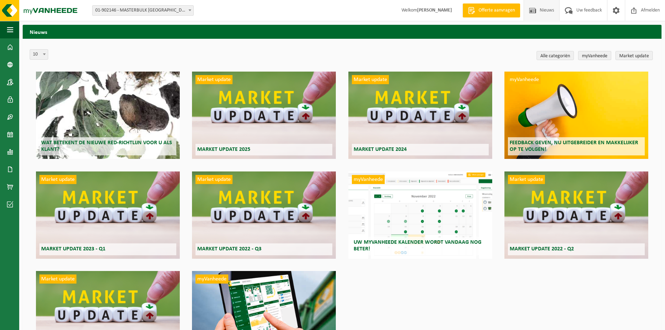 This screenshot has height=330, width=665. Describe the element at coordinates (576, 215) in the screenshot. I see `a: Market update Market update 2022 - Q2` at that location.